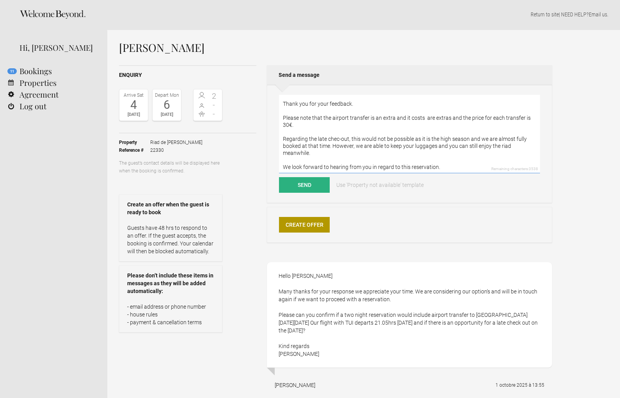 This screenshot has height=398, width=620. What do you see at coordinates (170, 314) in the screenshot?
I see `p: - email address or phone number - house rules - payment & cancellation terms` at bounding box center [170, 314].